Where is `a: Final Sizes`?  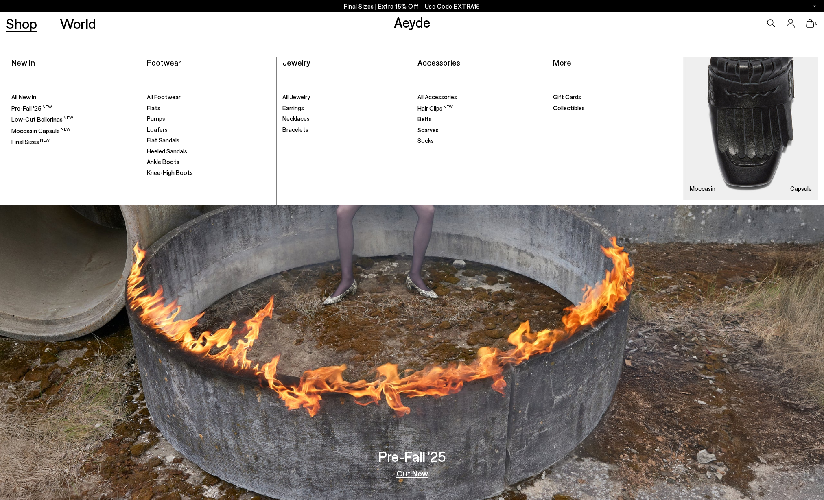 a: Final Sizes is located at coordinates (73, 142).